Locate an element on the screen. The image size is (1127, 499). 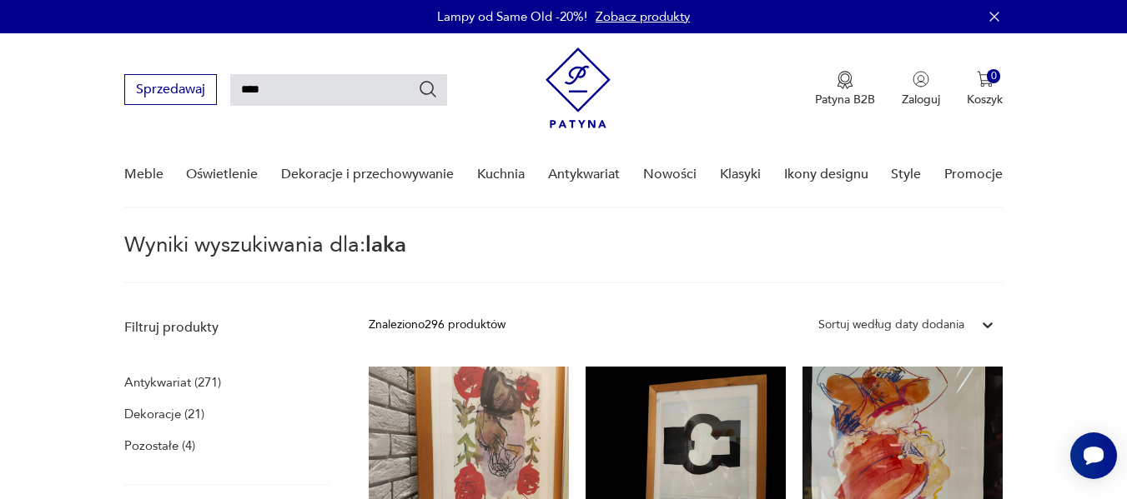
img: Ikona medalu is located at coordinates (845, 80).